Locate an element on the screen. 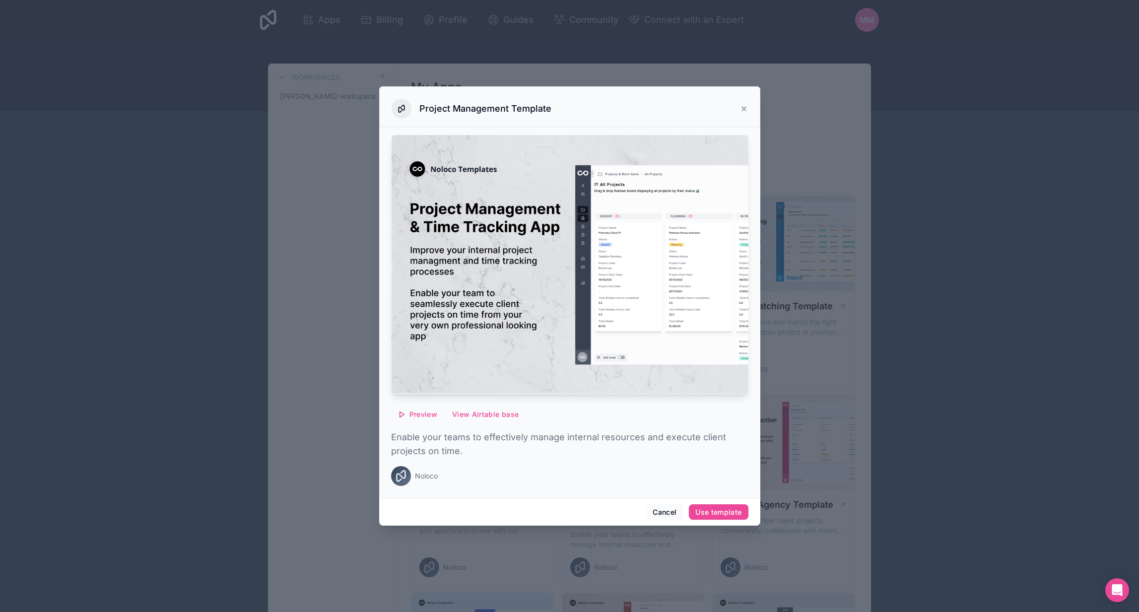  button: Preview is located at coordinates (417, 414).